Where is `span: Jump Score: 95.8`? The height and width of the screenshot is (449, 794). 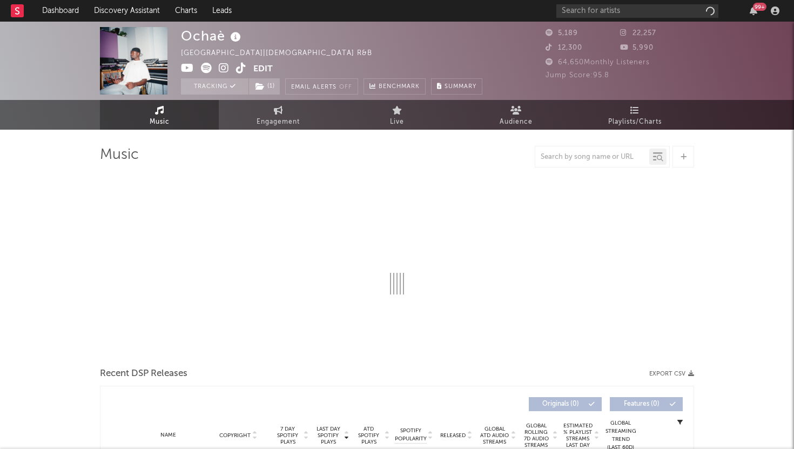
span: Jump Score: 95.8 is located at coordinates (578, 75).